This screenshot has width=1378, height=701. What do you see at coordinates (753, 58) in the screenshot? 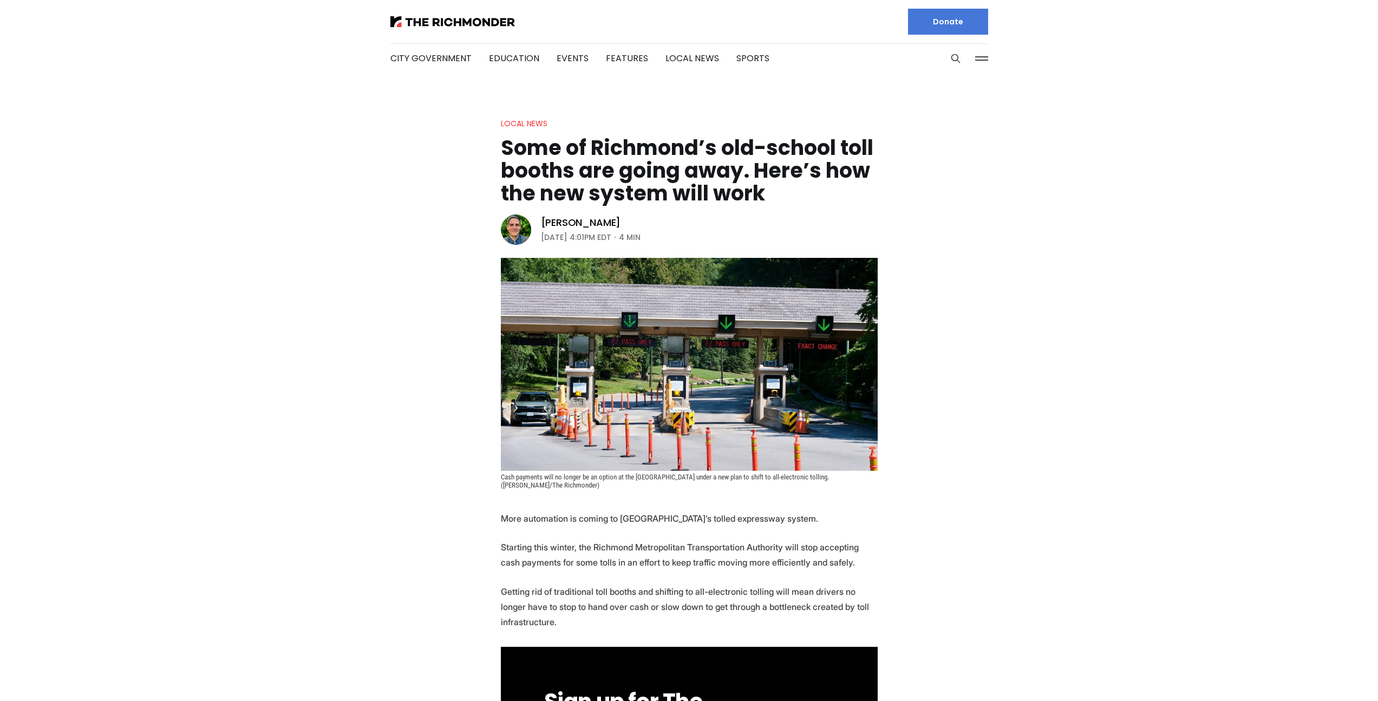
I see `a: Sports` at bounding box center [753, 58].